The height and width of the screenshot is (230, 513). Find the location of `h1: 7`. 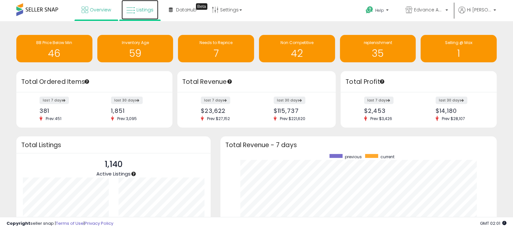

h1: 7 is located at coordinates (216, 53).